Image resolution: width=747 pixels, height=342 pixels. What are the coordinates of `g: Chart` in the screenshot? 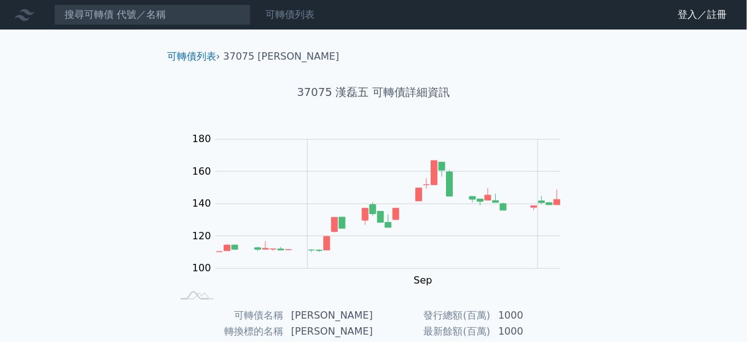 It's located at (383, 209).